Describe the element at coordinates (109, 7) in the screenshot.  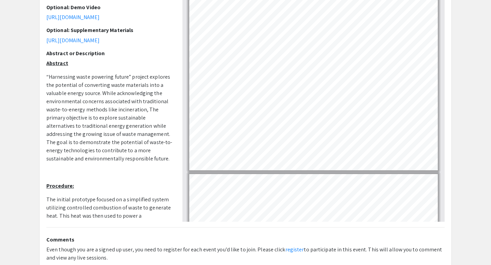
I see `h2: Optional: Demo Video` at that location.